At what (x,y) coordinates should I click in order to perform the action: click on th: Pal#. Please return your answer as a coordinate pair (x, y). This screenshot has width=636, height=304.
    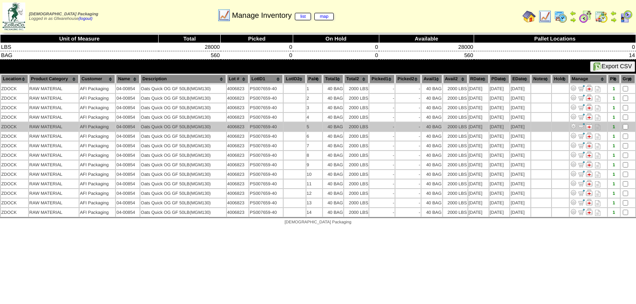
    Looking at the image, I should click on (314, 79).